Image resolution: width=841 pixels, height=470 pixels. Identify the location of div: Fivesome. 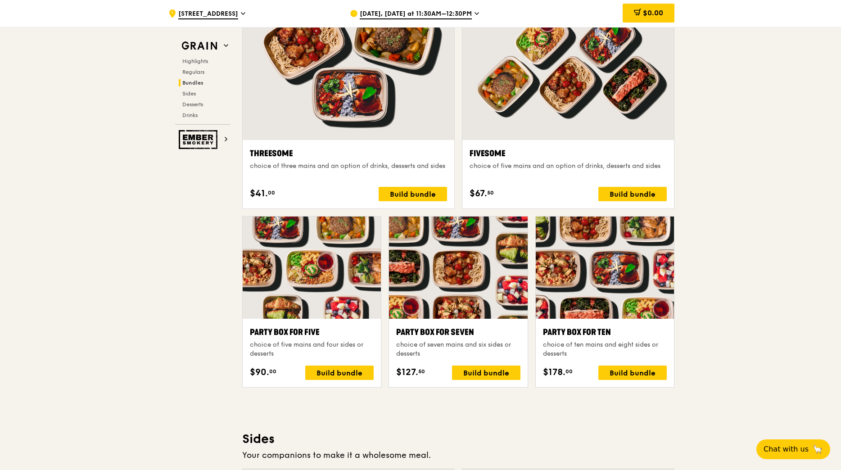
(568, 153).